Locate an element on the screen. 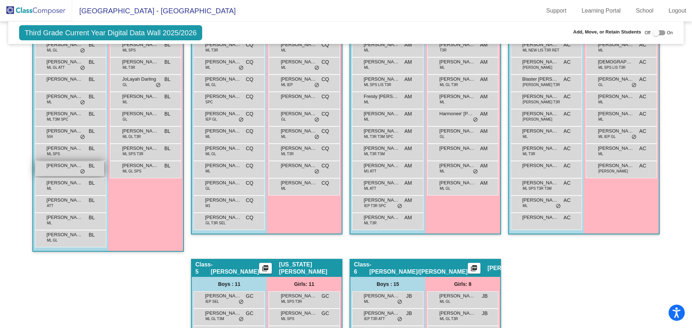  span: Class 6 is located at coordinates (361, 268).